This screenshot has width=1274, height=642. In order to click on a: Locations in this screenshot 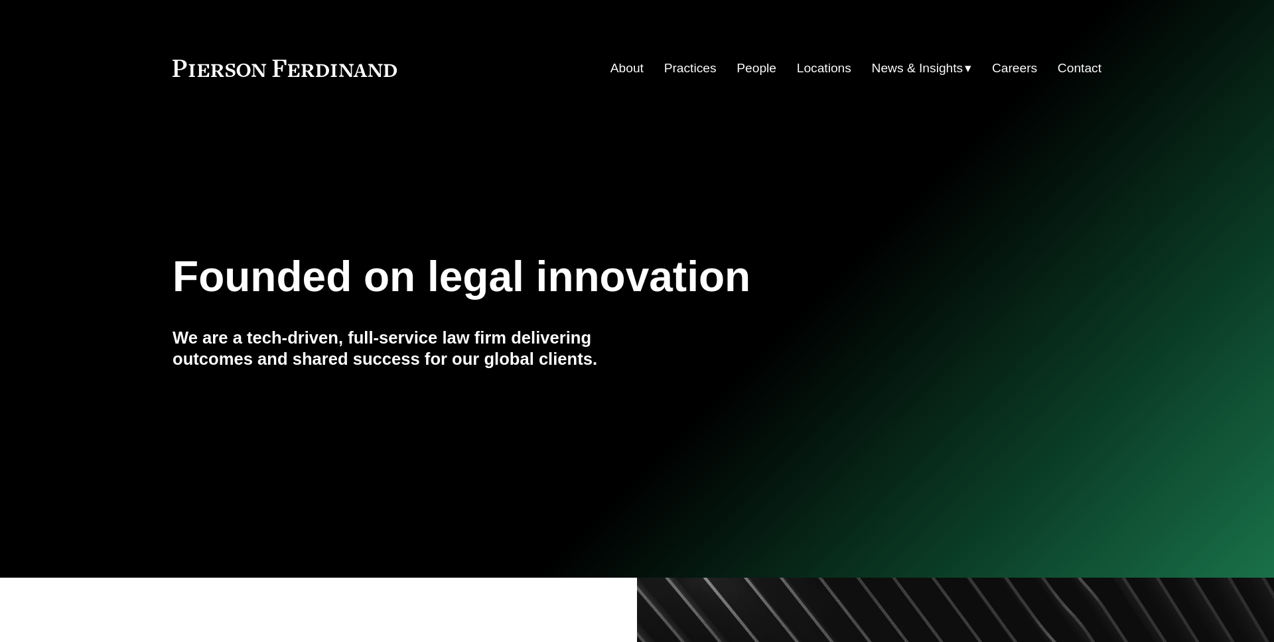, I will do `click(824, 68)`.